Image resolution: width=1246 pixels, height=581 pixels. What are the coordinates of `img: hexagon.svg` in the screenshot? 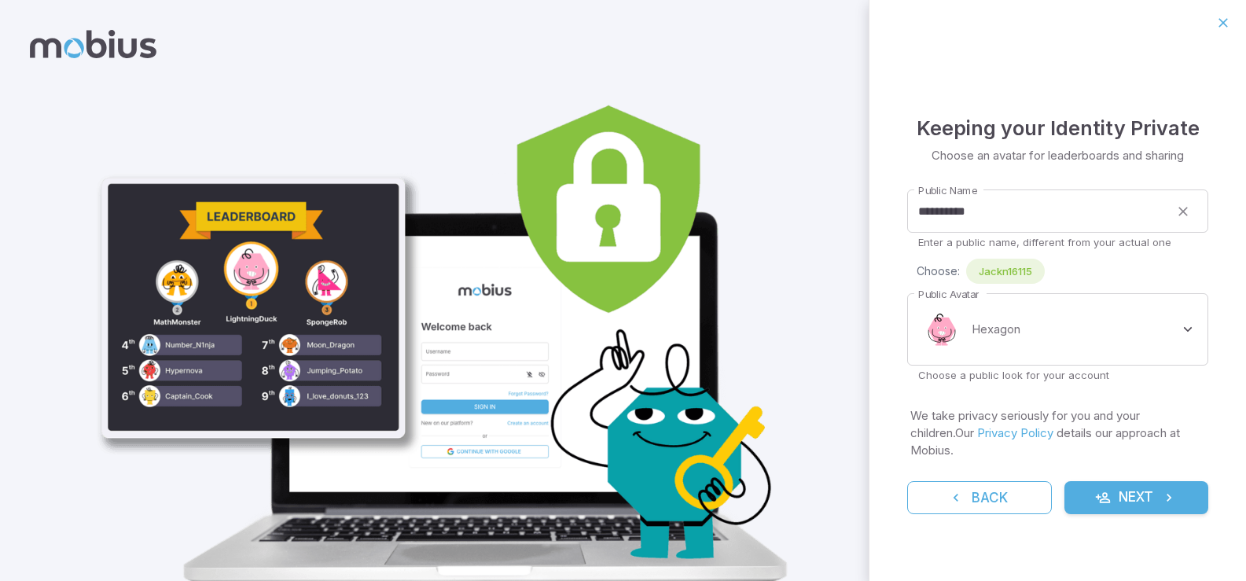 It's located at (942, 329).